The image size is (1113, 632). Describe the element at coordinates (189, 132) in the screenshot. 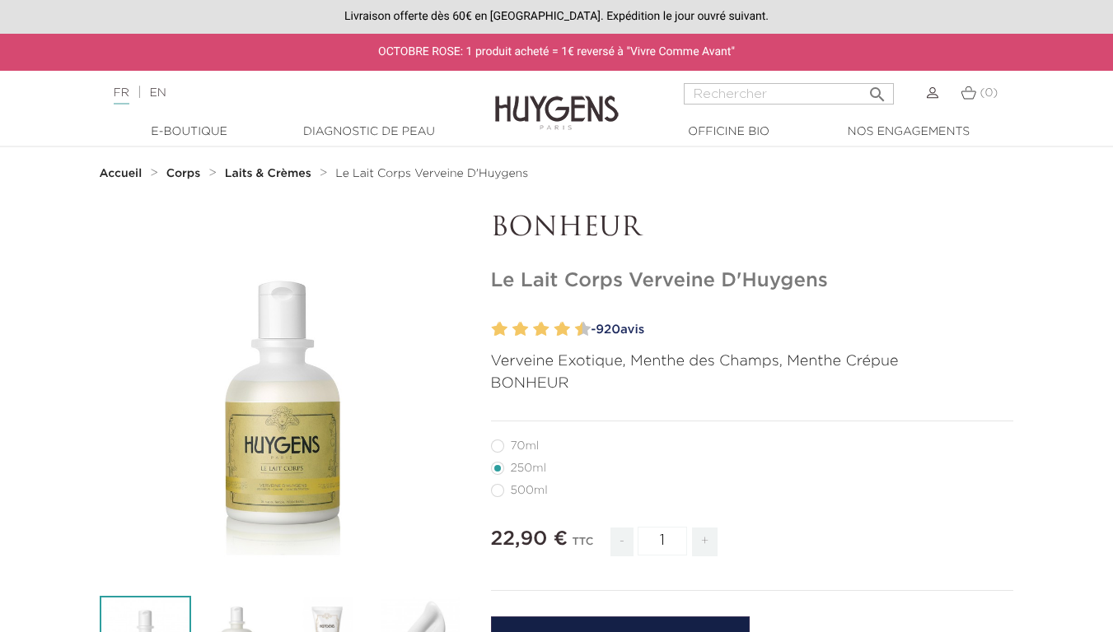

I see `a: E-Boutique` at that location.